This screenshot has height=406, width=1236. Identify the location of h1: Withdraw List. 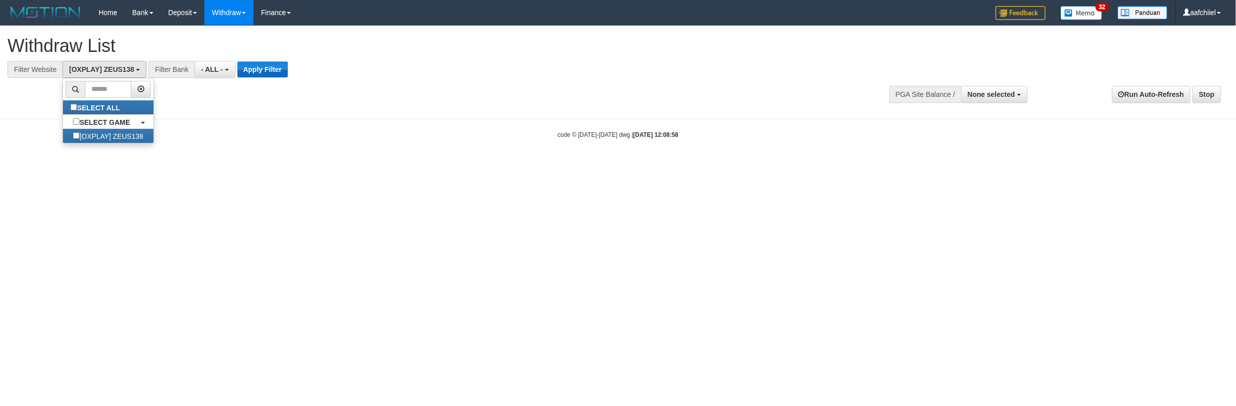
(411, 46).